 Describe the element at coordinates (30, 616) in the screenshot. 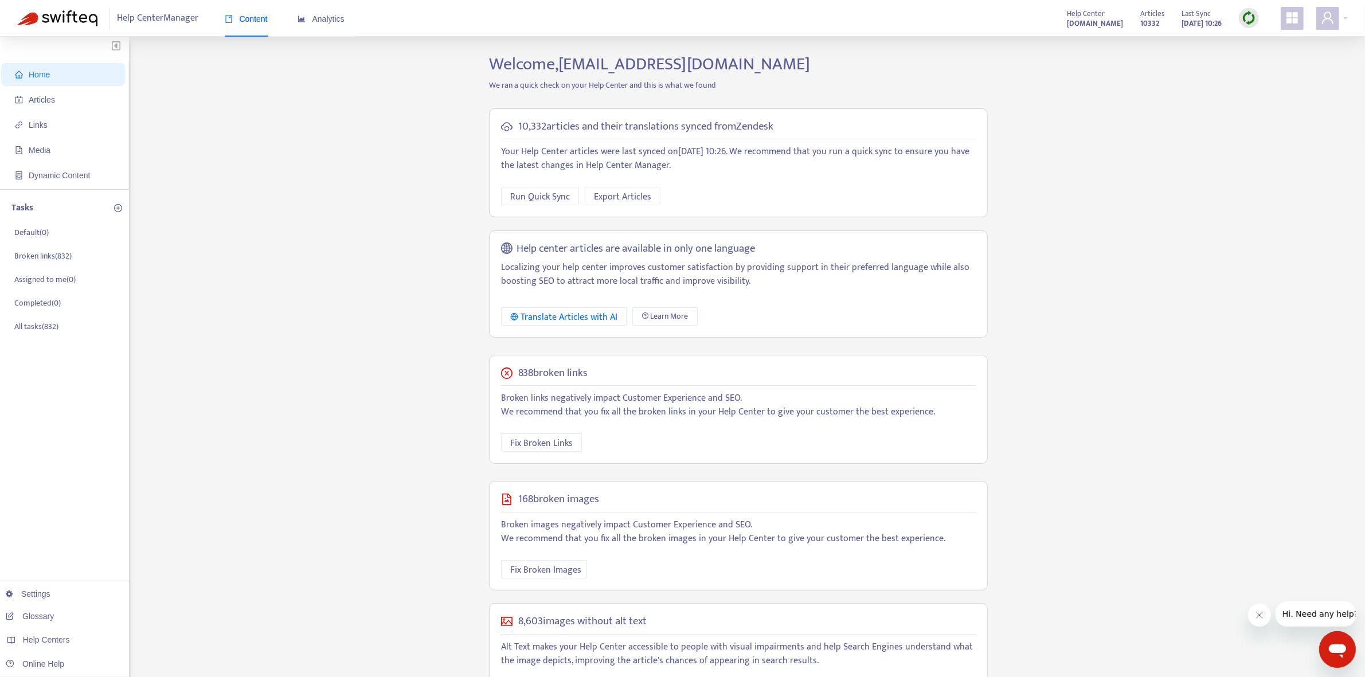

I see `a: Glossary` at that location.